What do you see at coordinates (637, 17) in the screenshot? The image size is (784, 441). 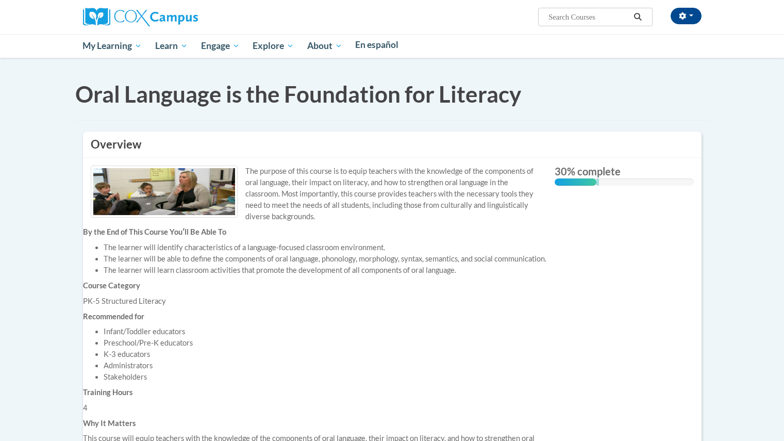 I see `button: Search` at bounding box center [637, 17].